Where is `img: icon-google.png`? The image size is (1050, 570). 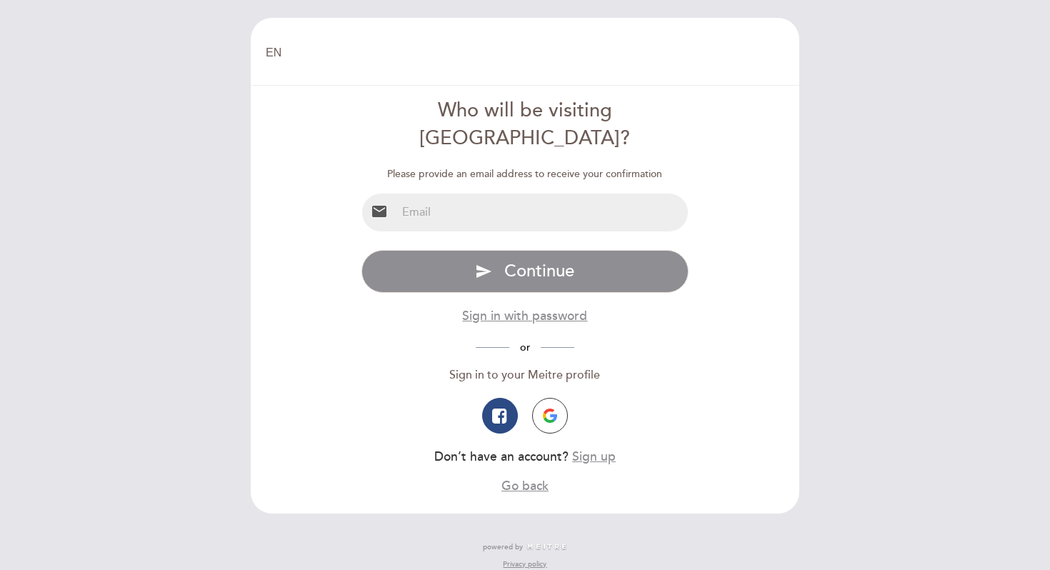 img: icon-google.png is located at coordinates (550, 416).